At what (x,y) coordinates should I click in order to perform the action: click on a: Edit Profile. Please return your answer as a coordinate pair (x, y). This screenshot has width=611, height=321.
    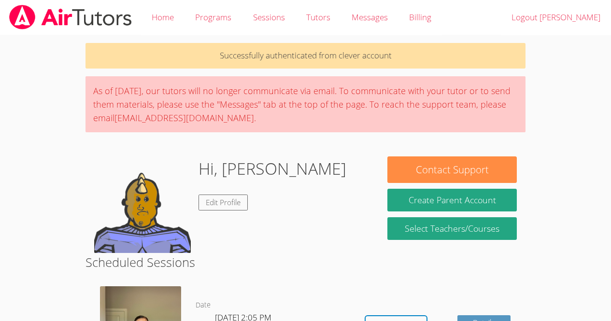
    Looking at the image, I should click on (223, 202).